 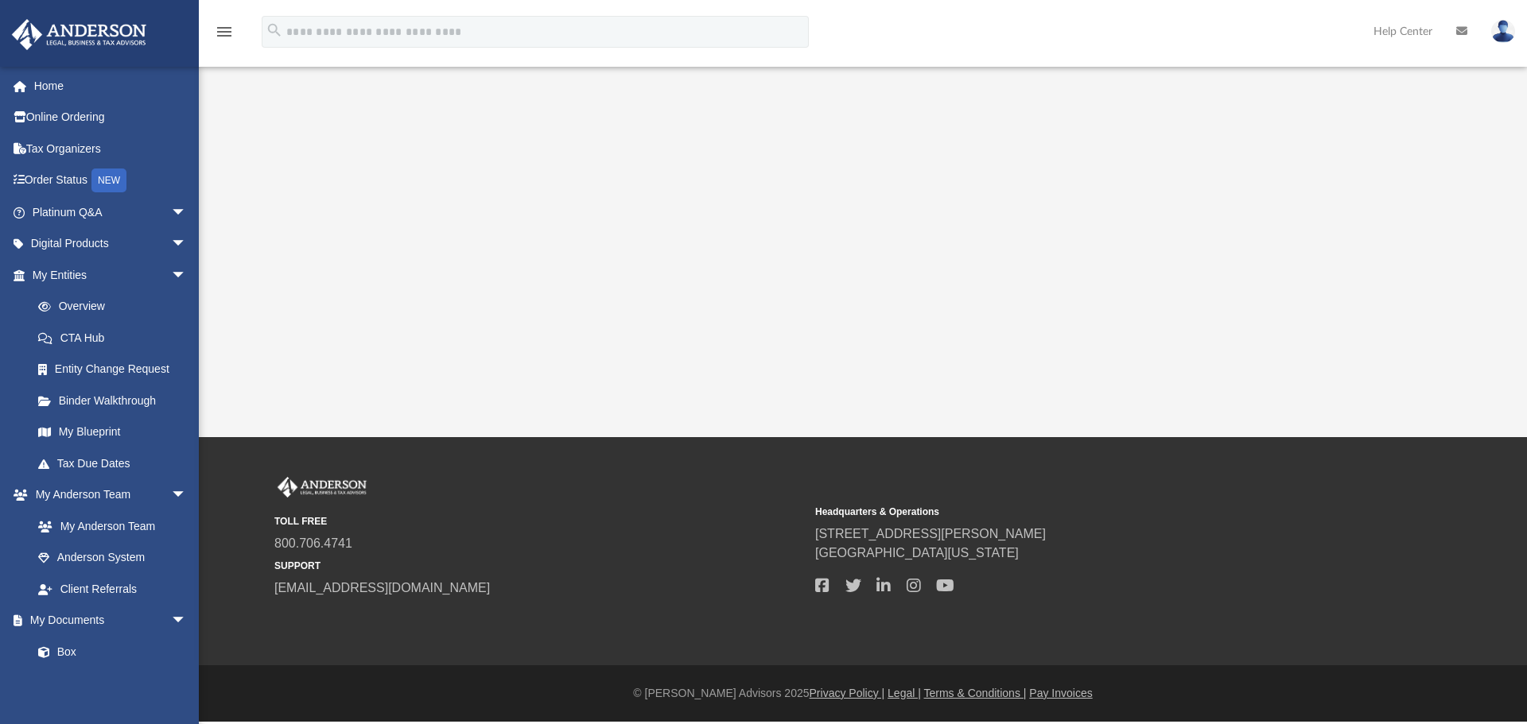 What do you see at coordinates (1503, 31) in the screenshot?
I see `img: User Pic` at bounding box center [1503, 31].